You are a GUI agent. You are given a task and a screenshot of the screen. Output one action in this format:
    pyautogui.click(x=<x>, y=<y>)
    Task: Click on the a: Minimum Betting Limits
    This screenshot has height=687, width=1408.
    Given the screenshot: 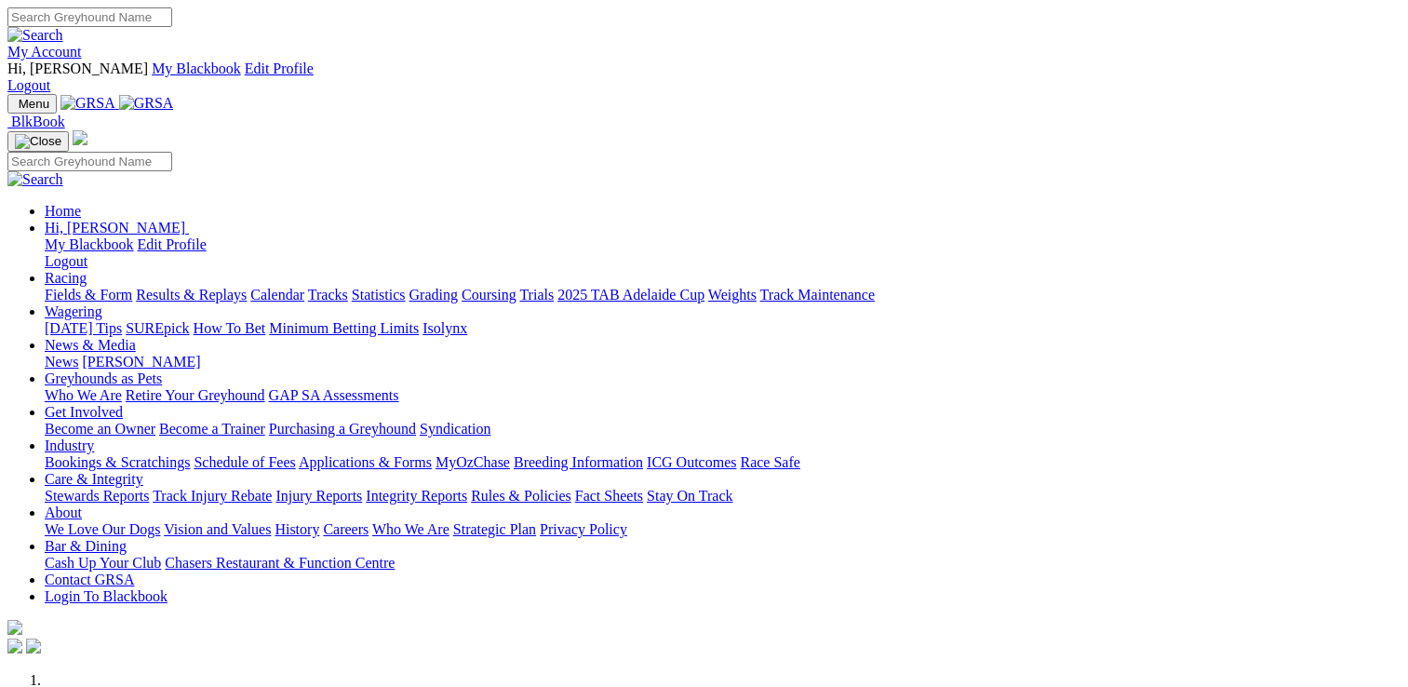 What is the action you would take?
    pyautogui.click(x=344, y=328)
    